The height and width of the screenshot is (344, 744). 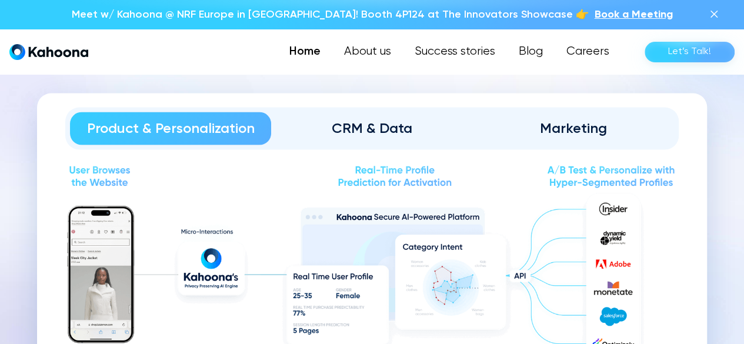 What do you see at coordinates (574, 129) in the screenshot?
I see `div: Marketing` at bounding box center [574, 129].